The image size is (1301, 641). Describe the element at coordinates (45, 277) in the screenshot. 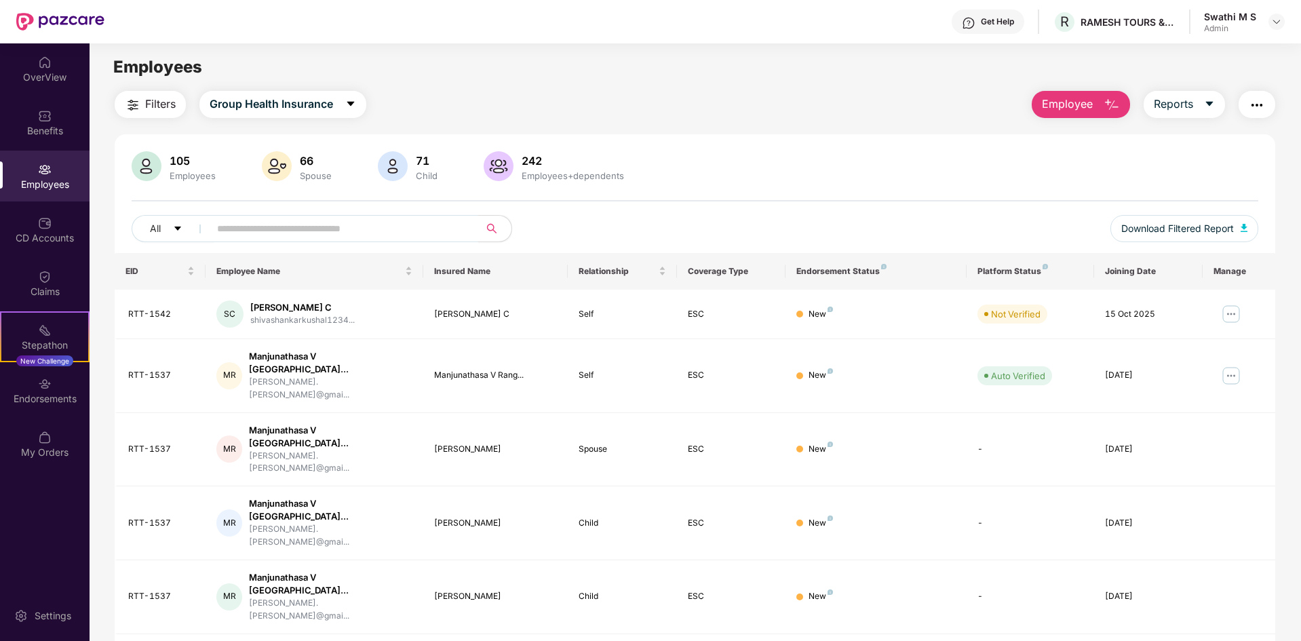

I see `img: svg+xml;base64,PHN2ZyBpZD0iQ2xhaW0iIHhtbG5zPSJodHRwOi8vd3d3LnczLm9yZy8yMDAwL3N2ZyIgd2lkdGg9IjIwIi...` at that location.